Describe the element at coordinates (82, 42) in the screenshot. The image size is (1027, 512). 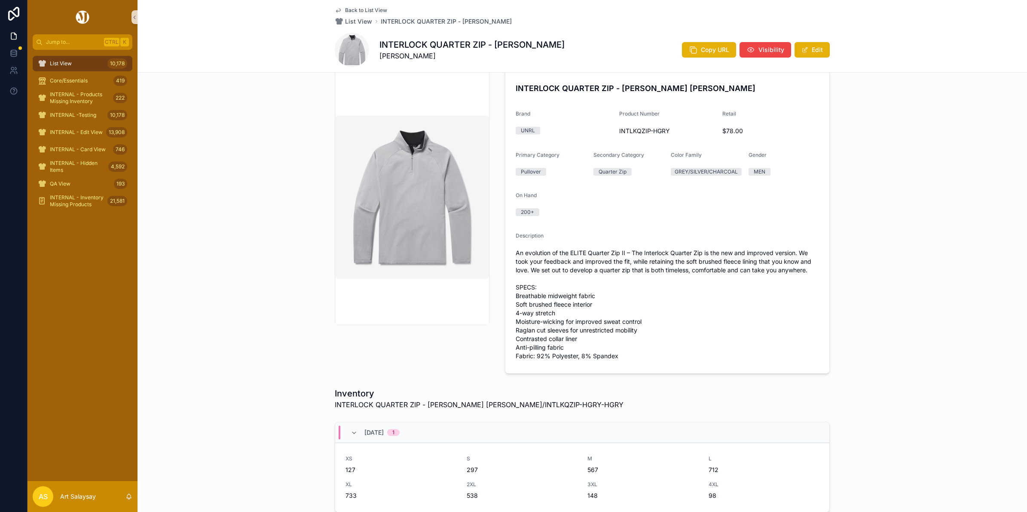
I see `button: Jump to...CtrlK` at that location.